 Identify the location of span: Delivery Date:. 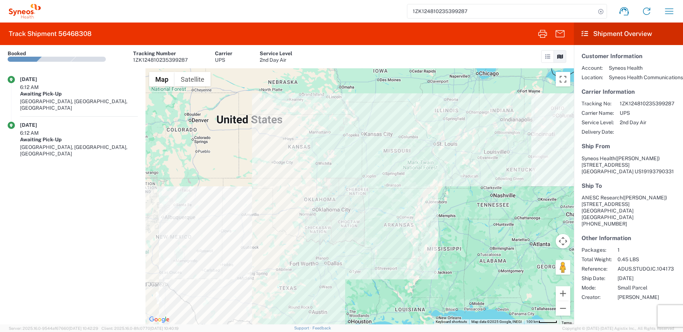
(597, 132).